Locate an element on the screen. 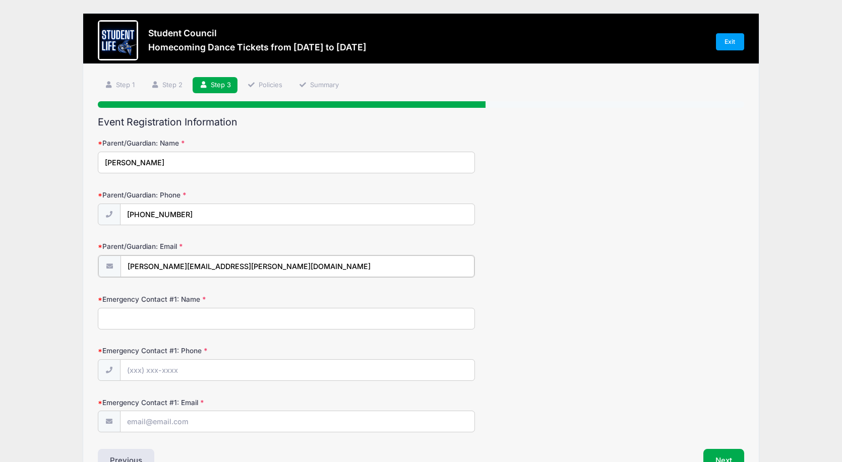 The height and width of the screenshot is (462, 842). a: Step 1 is located at coordinates (119, 85).